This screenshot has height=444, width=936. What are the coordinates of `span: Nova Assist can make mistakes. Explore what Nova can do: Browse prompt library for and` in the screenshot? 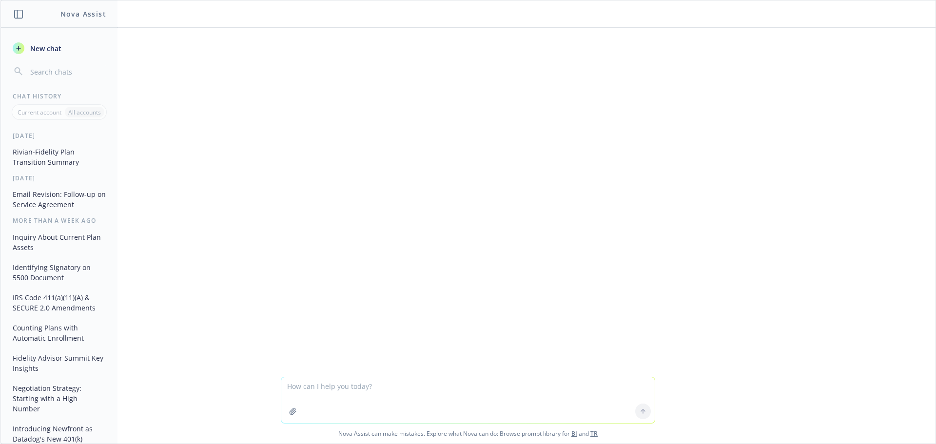 It's located at (468, 433).